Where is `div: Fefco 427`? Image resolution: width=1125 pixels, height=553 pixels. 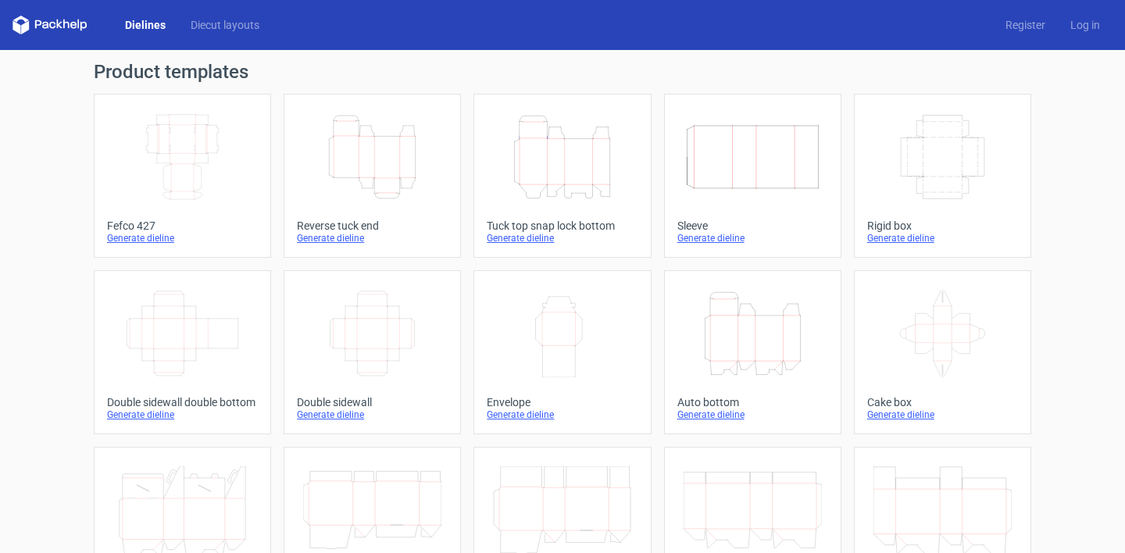 div: Fefco 427 is located at coordinates (182, 226).